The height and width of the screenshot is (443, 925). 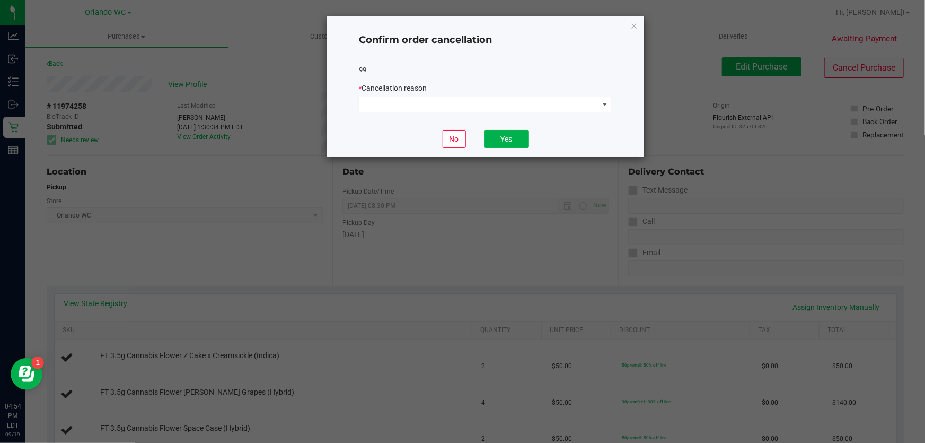 What do you see at coordinates (486, 40) in the screenshot?
I see `h4: Confirm order cancellation` at bounding box center [486, 40].